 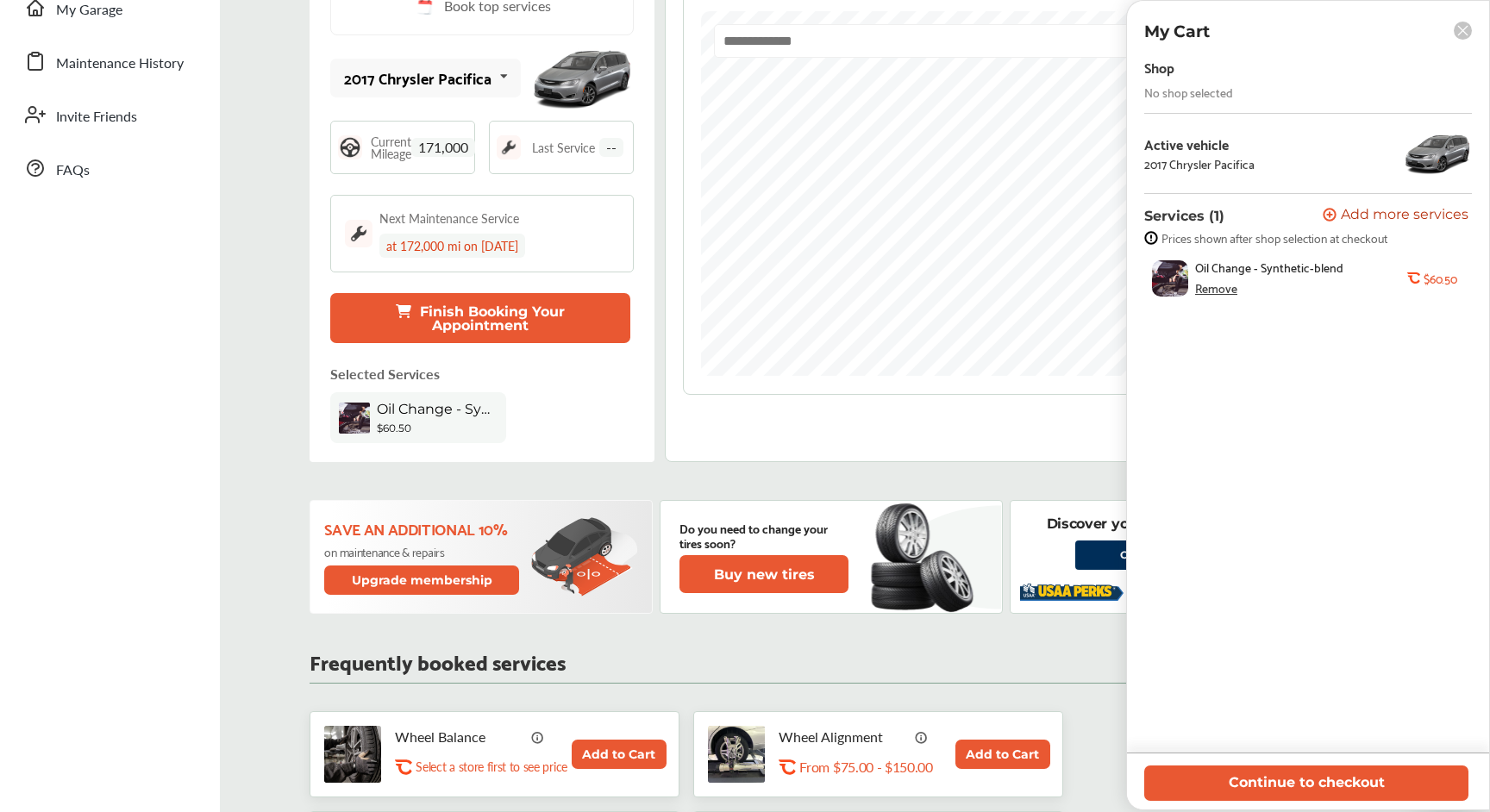 What do you see at coordinates (764, 536) in the screenshot?
I see `p: Do you need to change your tires soon?` at bounding box center [764, 536].